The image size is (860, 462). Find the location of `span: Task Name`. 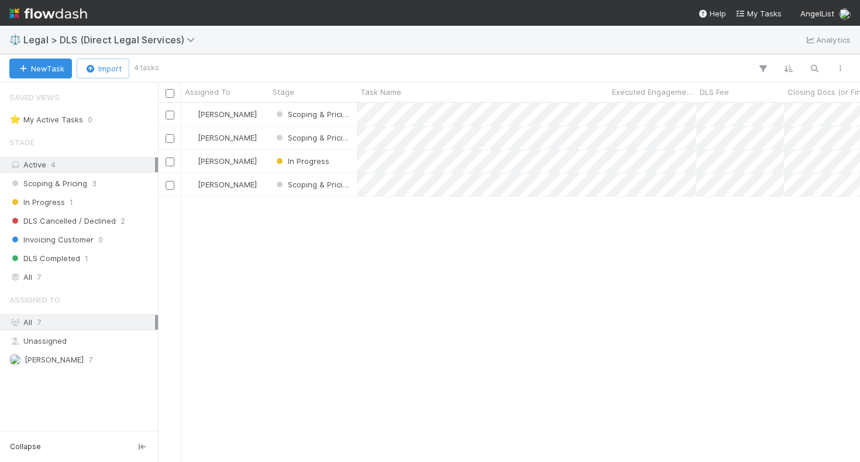

span: Task Name is located at coordinates (381, 92).